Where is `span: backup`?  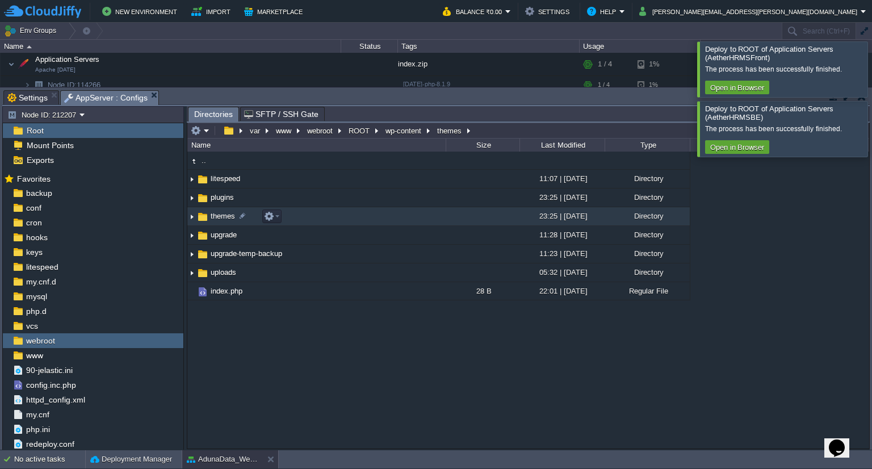 span: backup is located at coordinates (39, 193).